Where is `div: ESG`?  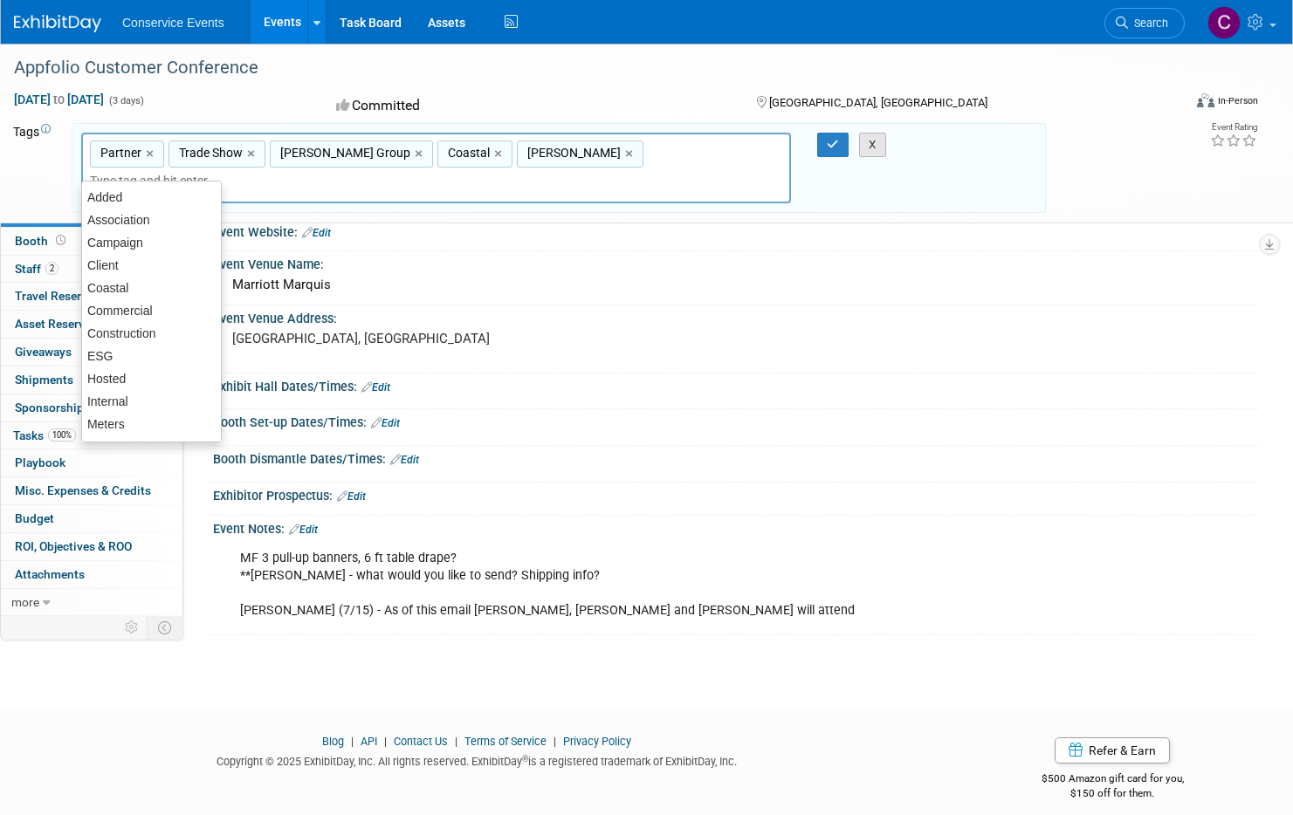
div: ESG is located at coordinates (151, 356).